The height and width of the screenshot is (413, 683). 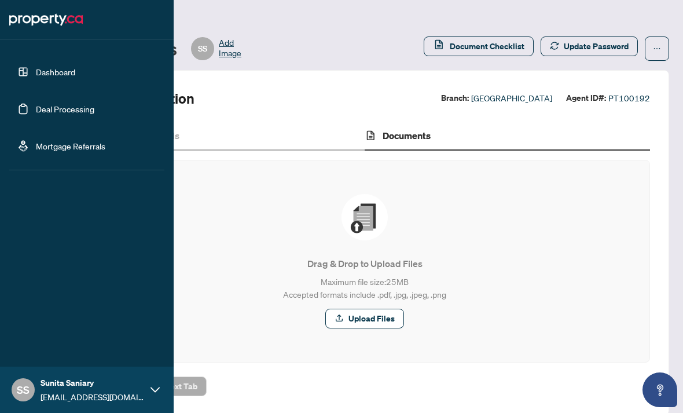 I want to click on button: Upload Files, so click(x=365, y=318).